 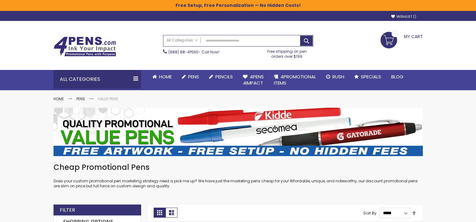 What do you see at coordinates (193, 77) in the screenshot?
I see `span: Pens` at bounding box center [193, 77].